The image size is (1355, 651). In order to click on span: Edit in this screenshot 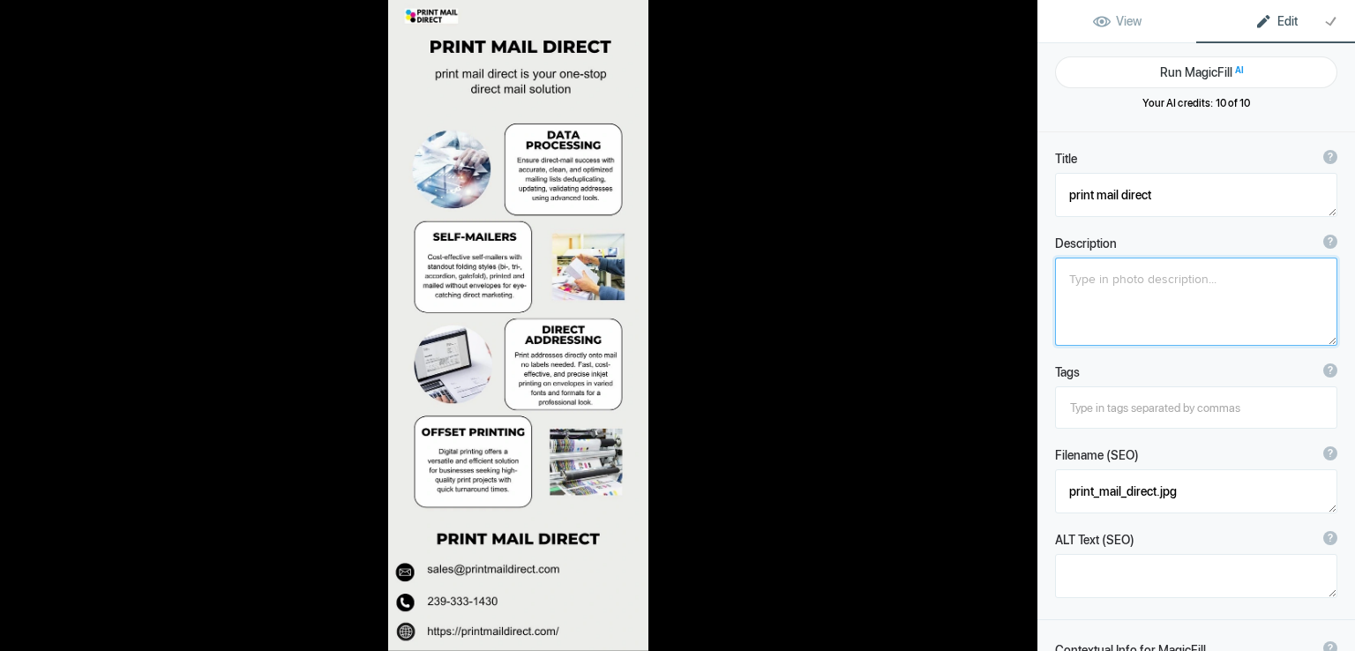, I will do `click(1276, 21)`.